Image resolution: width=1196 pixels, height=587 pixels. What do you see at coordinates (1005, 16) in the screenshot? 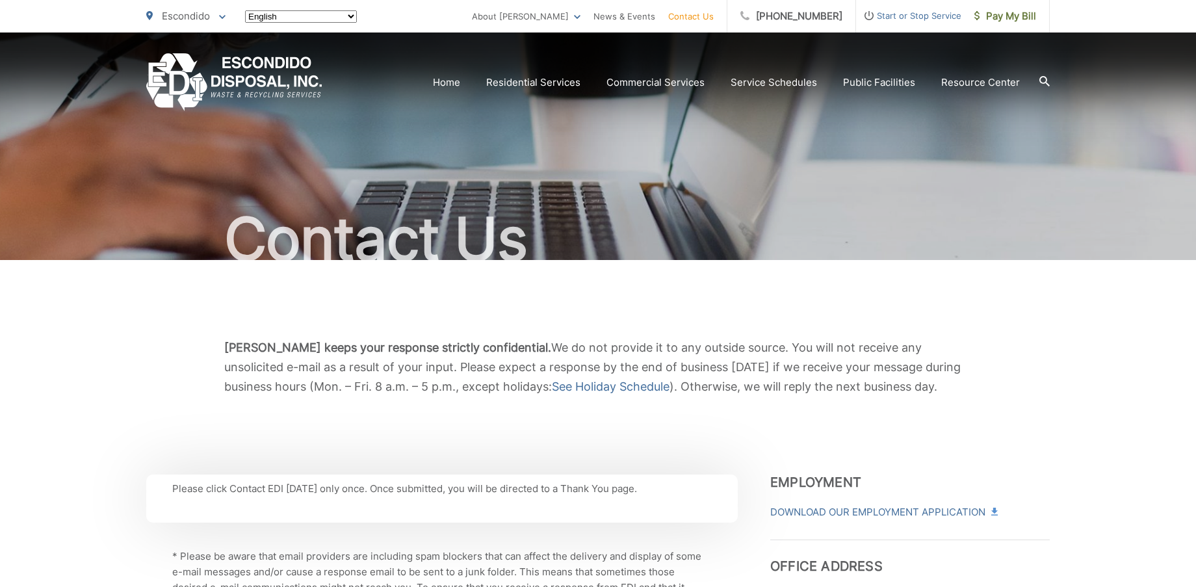
I see `span: Pay My Bill` at bounding box center [1005, 16].